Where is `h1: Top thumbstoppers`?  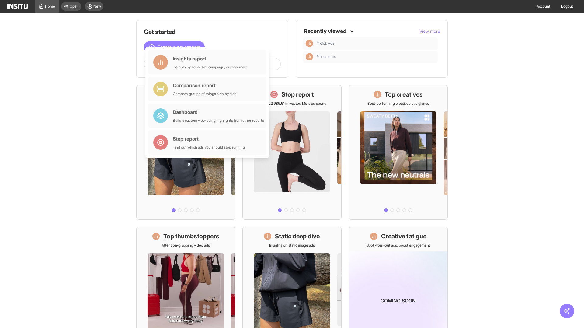 h1: Top thumbstoppers is located at coordinates (191, 237).